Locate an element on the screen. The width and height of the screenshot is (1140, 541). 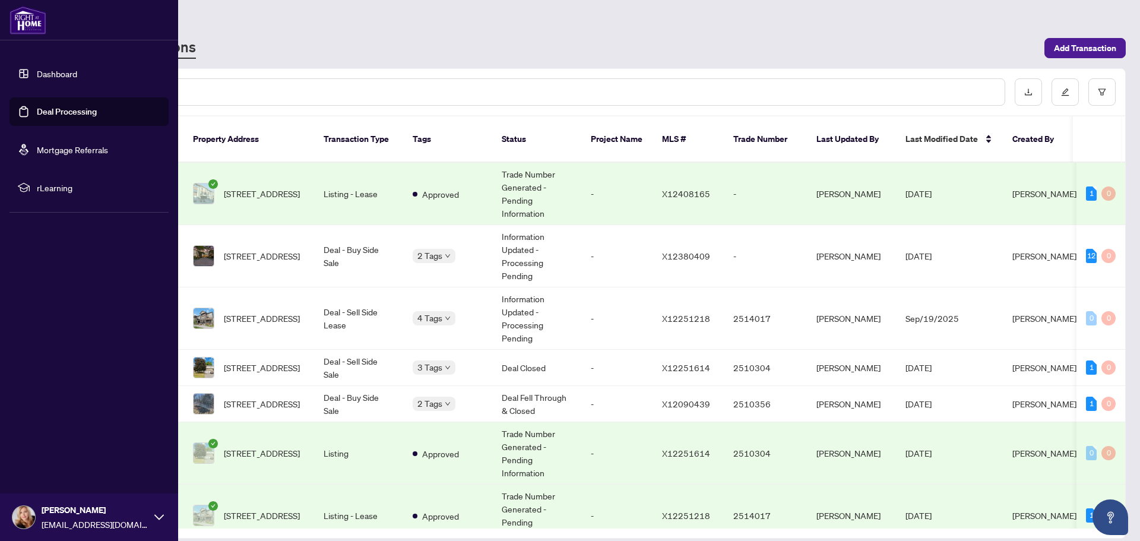
span: rLearning is located at coordinates (99, 188).